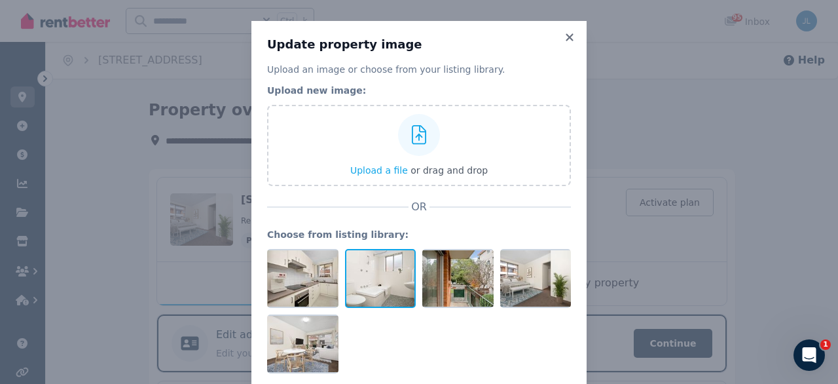 This screenshot has height=384, width=838. I want to click on span: Upload a file, so click(379, 170).